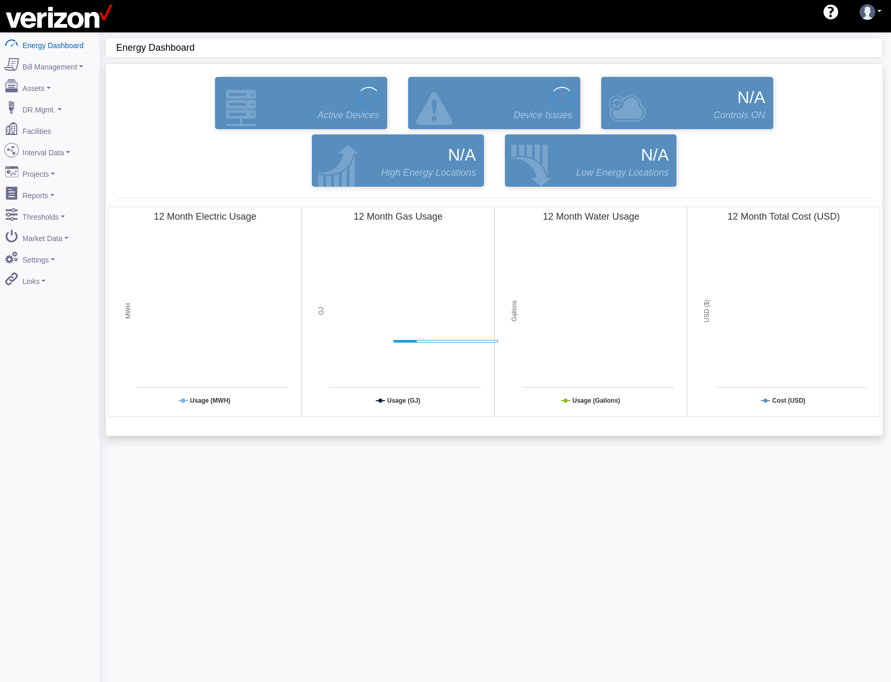 The width and height of the screenshot is (891, 682). I want to click on div: Energy Dashboard, so click(499, 48).